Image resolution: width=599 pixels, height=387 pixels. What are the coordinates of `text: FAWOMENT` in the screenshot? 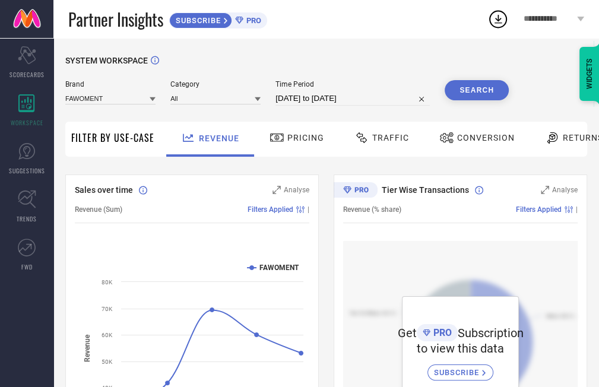 It's located at (279, 268).